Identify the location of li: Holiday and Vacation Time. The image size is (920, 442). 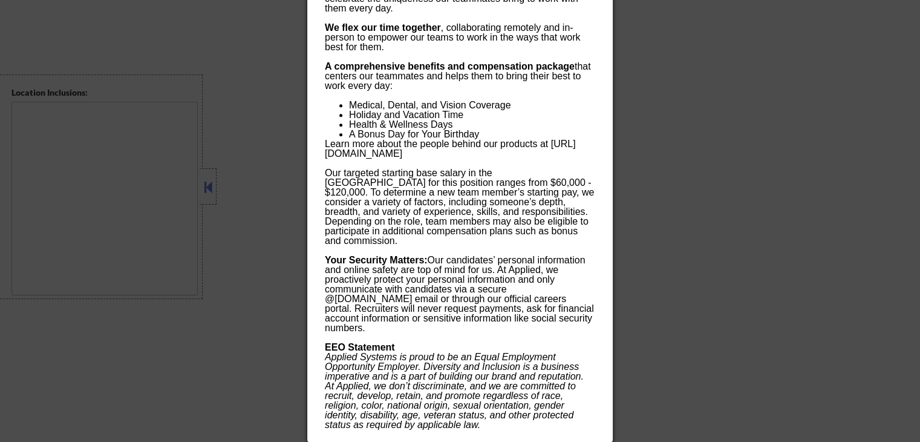
(472, 115).